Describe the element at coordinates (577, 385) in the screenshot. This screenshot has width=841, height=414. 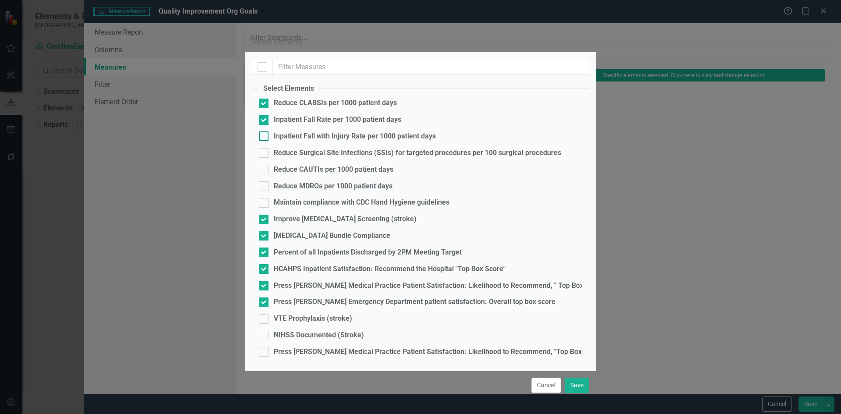
I see `button: Save` at that location.